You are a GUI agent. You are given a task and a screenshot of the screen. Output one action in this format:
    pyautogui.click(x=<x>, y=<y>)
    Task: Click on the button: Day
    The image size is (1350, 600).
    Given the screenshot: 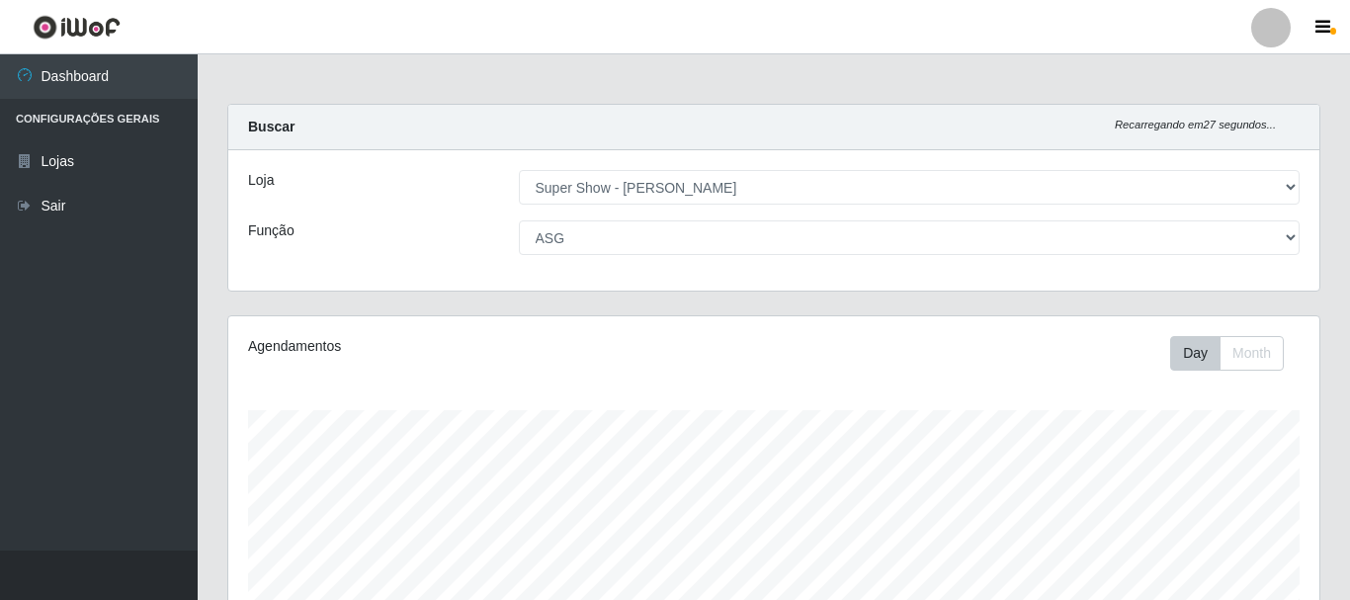 What is the action you would take?
    pyautogui.click(x=1195, y=353)
    